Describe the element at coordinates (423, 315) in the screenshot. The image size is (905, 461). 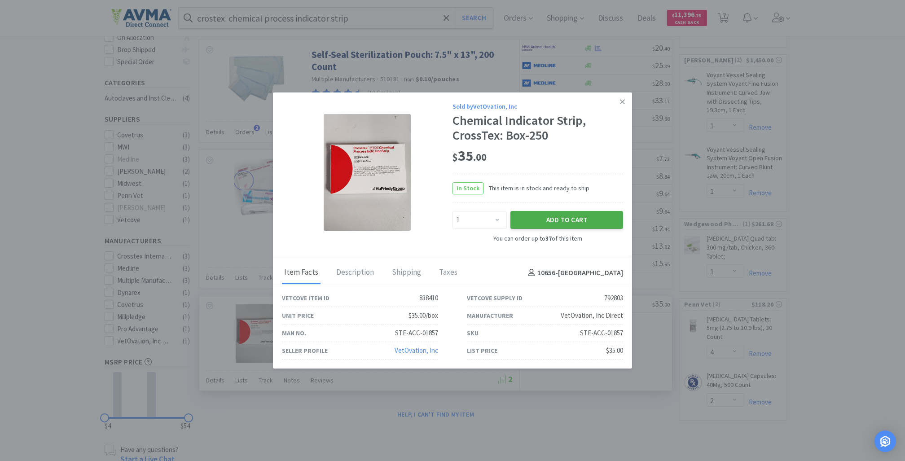
I see `div: $35.00/box` at that location.